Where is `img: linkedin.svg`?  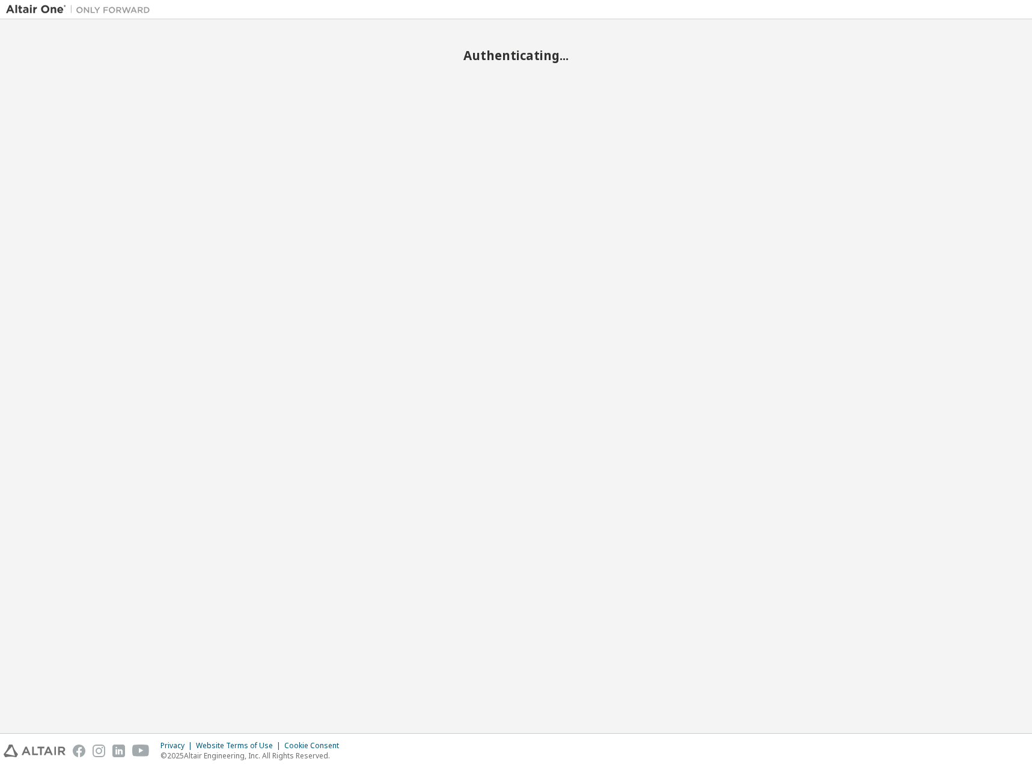
img: linkedin.svg is located at coordinates (118, 751).